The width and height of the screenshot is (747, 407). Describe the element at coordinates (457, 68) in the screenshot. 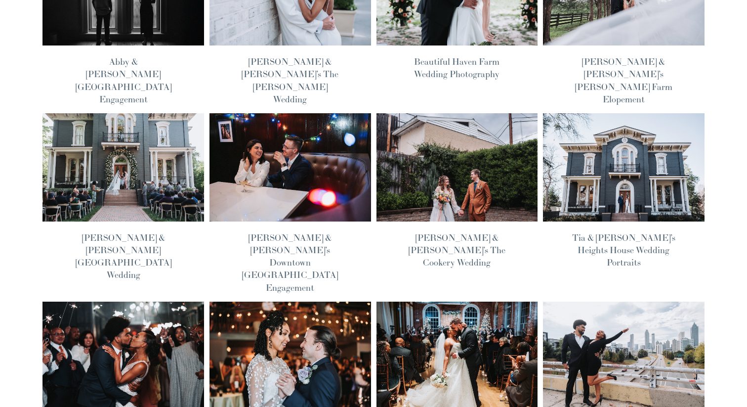

I see `a: Beautiful Haven Farm Wedding Photography` at that location.